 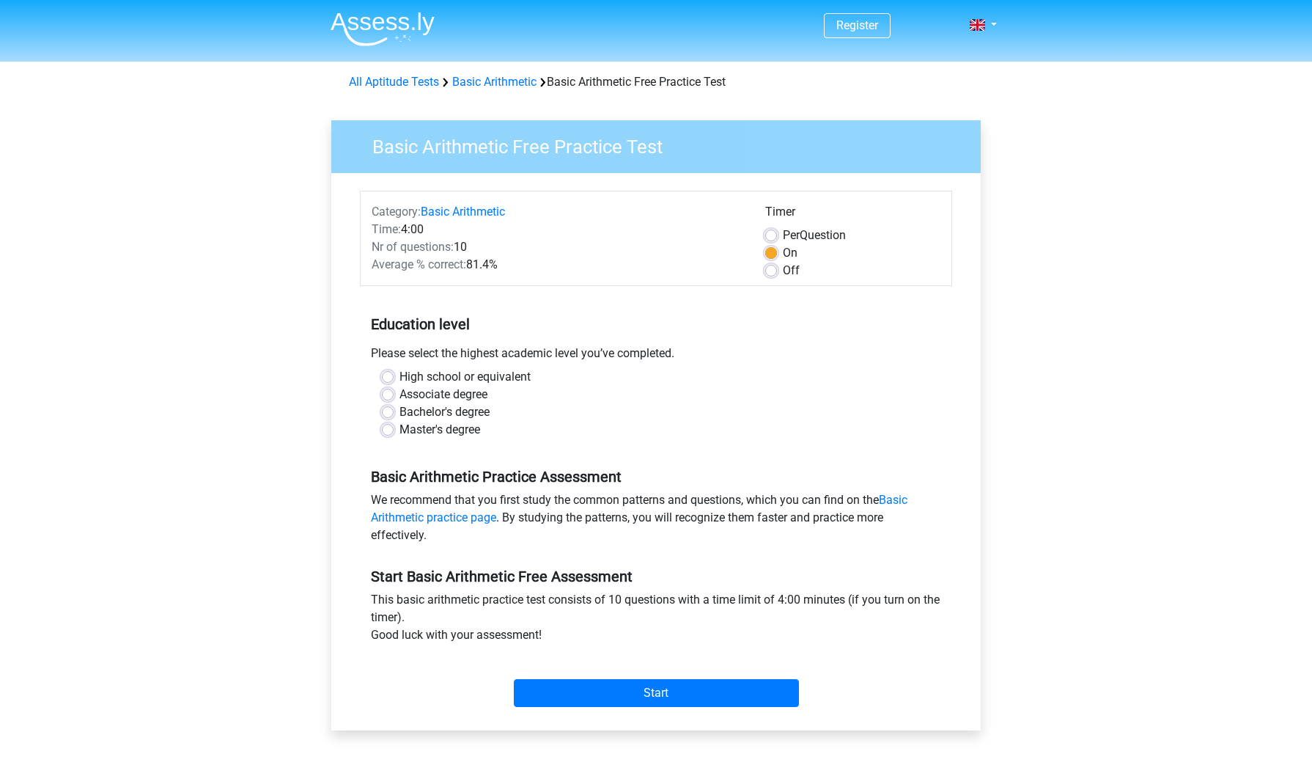 I want to click on div: We recommend that you first study the common patterns and questions, which you can find on the . ..., so click(x=656, y=521).